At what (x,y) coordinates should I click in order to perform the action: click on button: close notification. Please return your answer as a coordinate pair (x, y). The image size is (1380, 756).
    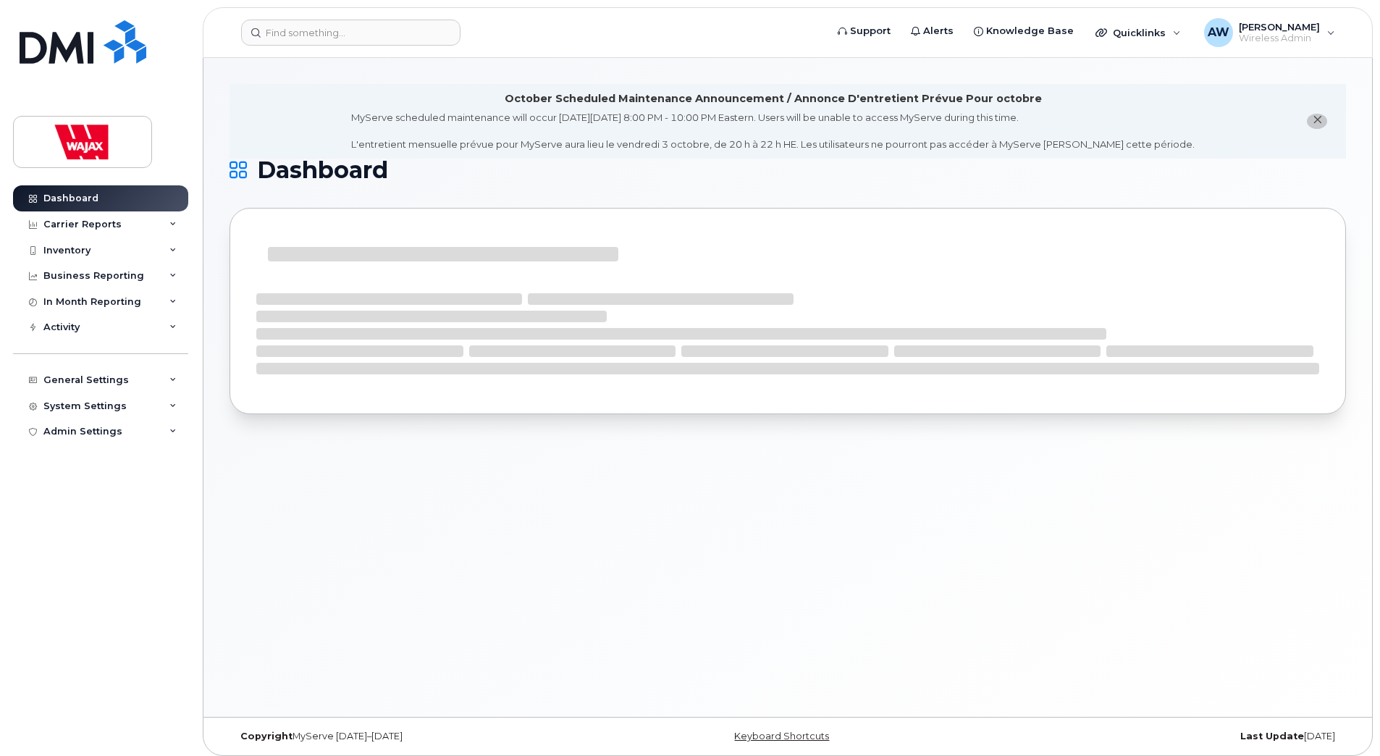
    Looking at the image, I should click on (1317, 121).